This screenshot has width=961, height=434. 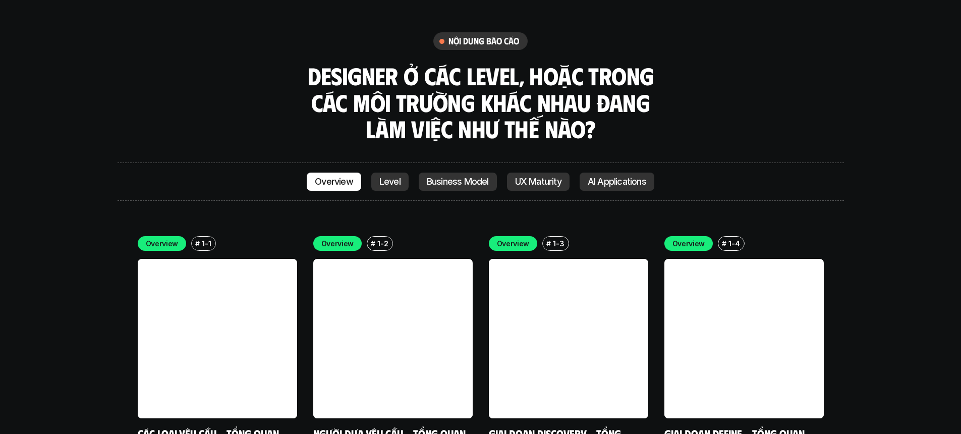 What do you see at coordinates (458, 182) in the screenshot?
I see `p: Business Model` at bounding box center [458, 182].